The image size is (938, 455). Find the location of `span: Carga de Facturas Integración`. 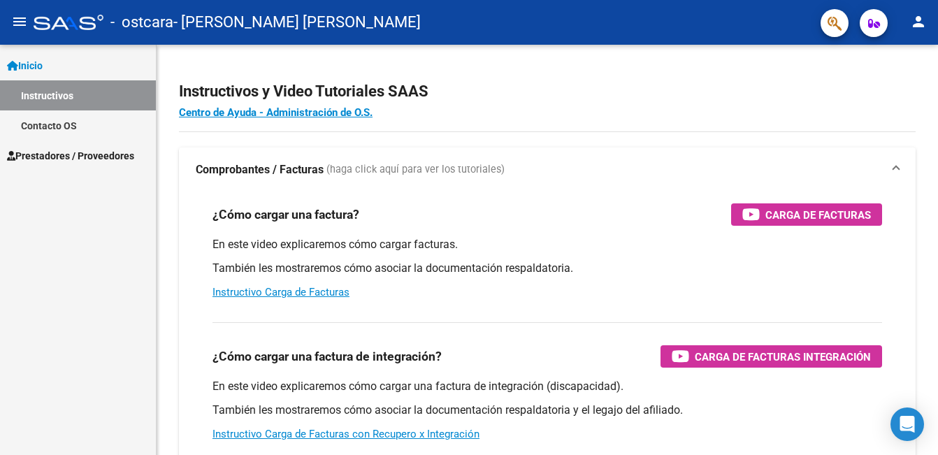

span: Carga de Facturas Integración is located at coordinates (783, 356).